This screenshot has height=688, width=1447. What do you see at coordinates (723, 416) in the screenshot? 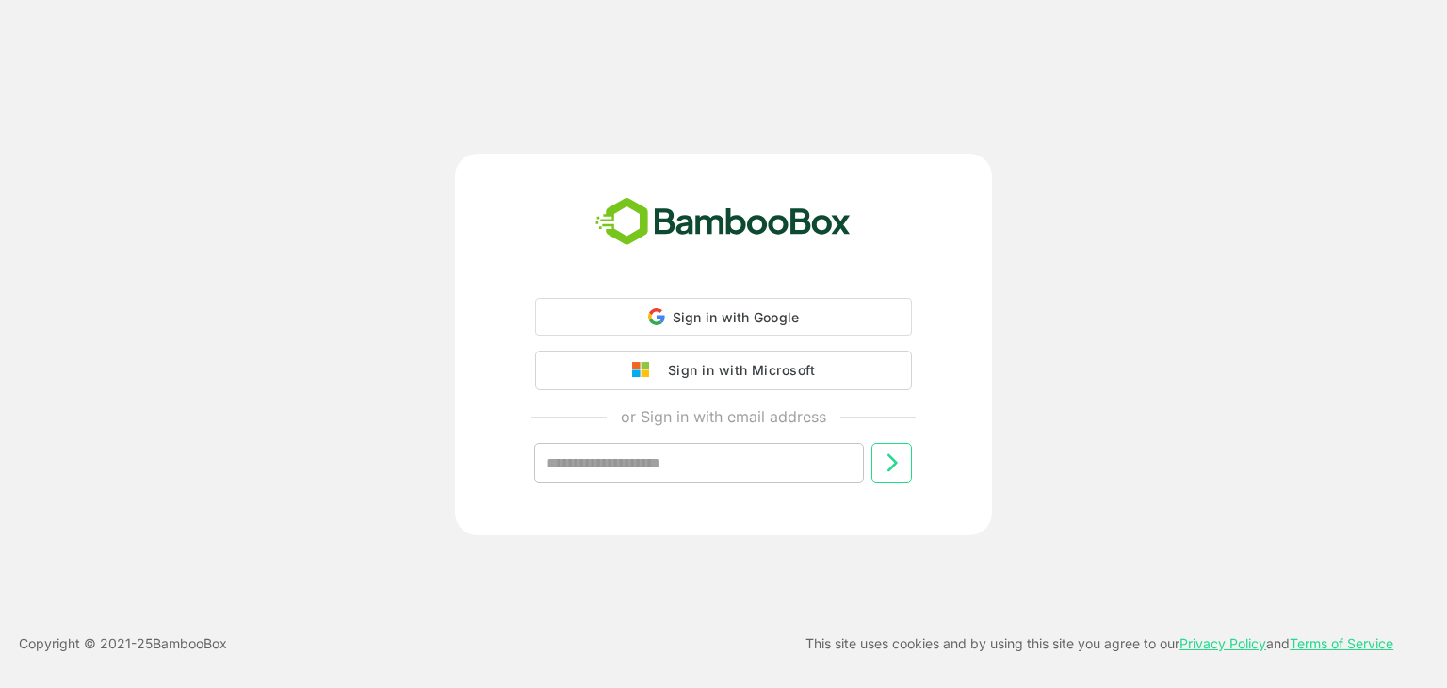
I see `p: or Sign in with email address` at bounding box center [723, 416].